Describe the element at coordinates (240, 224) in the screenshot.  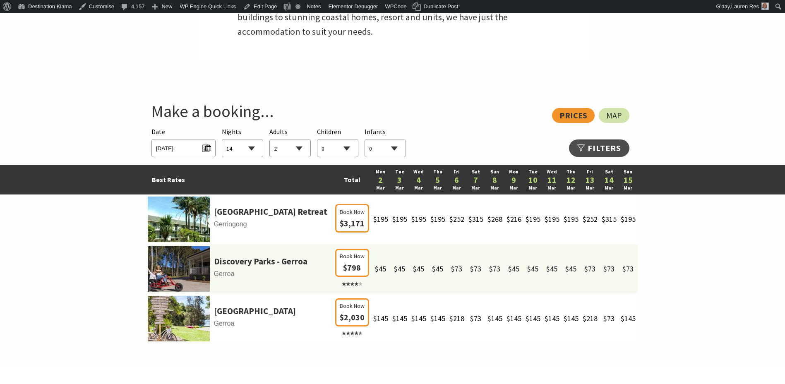
I see `span: Gerringong` at that location.